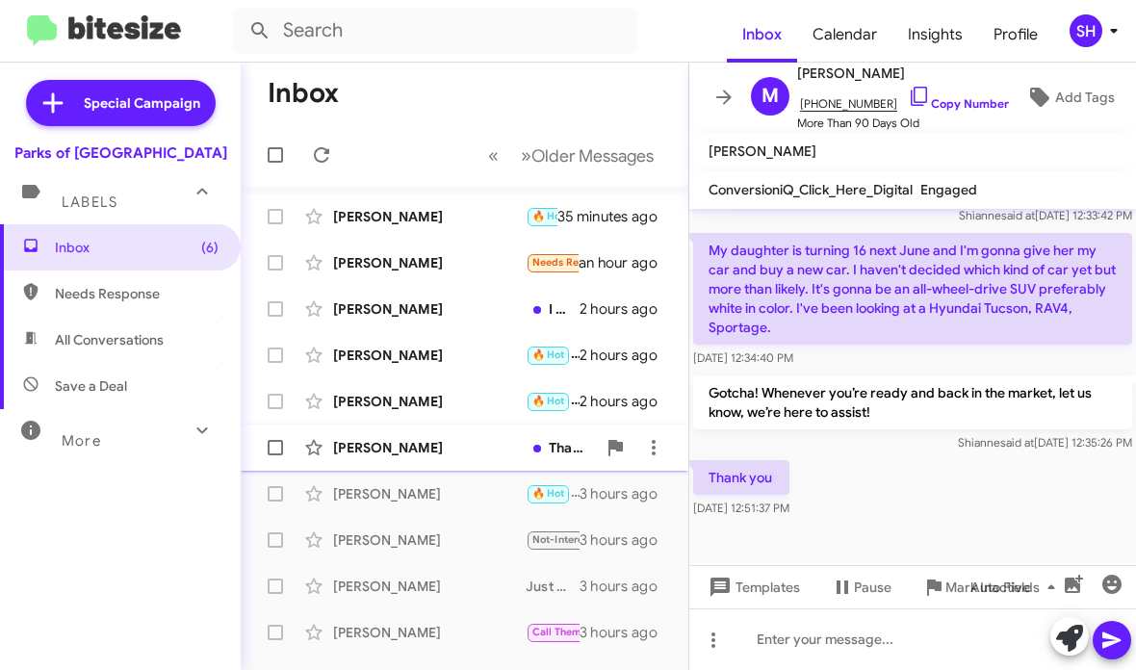 This screenshot has height=670, width=1136. I want to click on div: Thank you, so click(560, 448).